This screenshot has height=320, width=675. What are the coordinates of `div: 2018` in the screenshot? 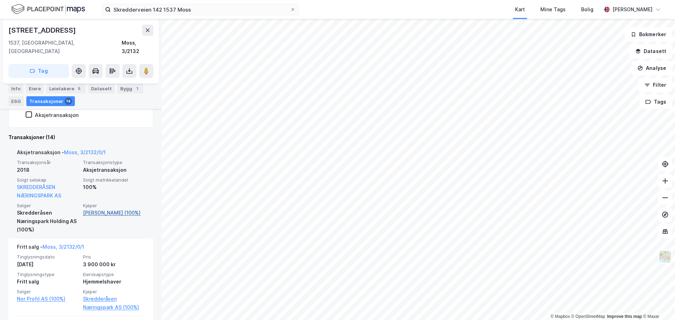 It's located at (48, 170).